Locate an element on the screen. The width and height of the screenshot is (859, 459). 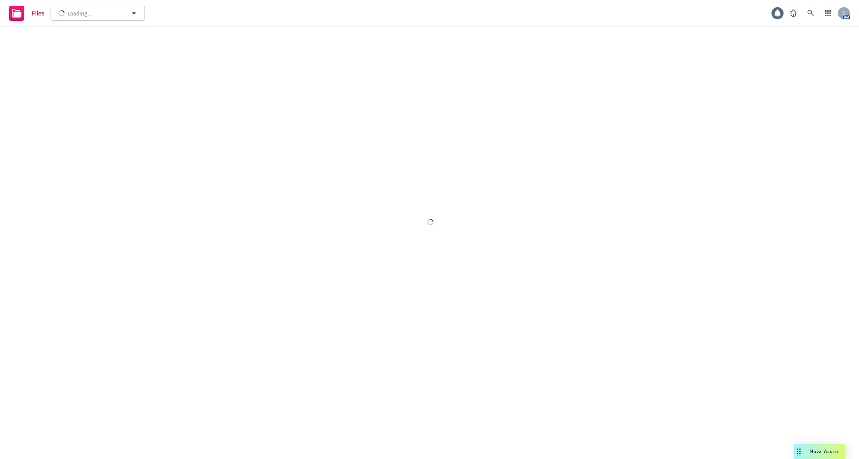
span: Loading... is located at coordinates (80, 13).